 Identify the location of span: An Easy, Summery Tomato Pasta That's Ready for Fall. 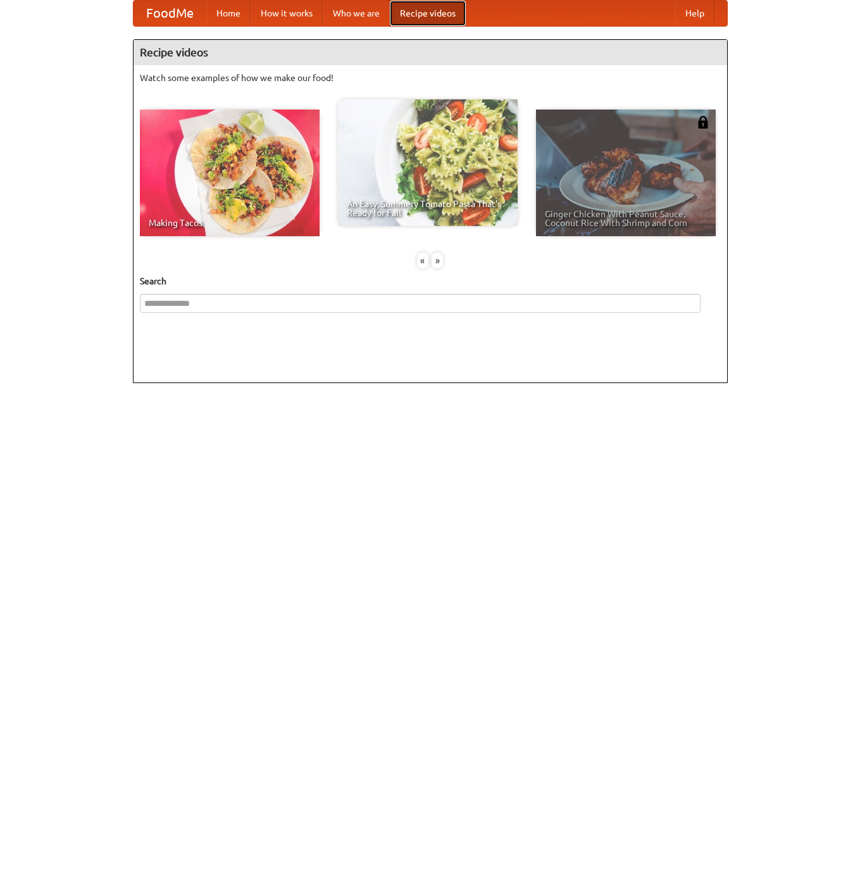
(428, 208).